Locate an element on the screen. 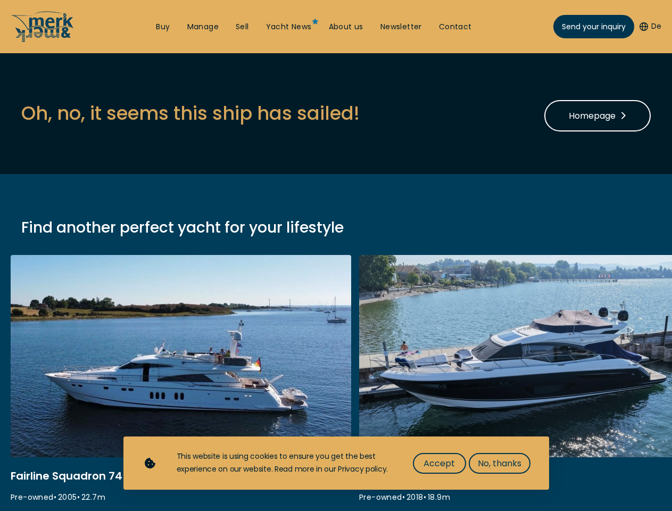 Image resolution: width=672 pixels, height=511 pixels. a: About us is located at coordinates (346, 27).